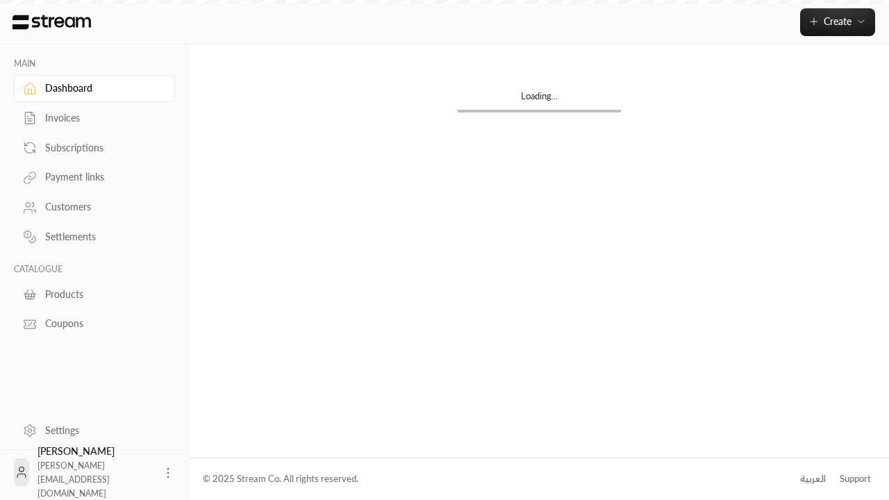  I want to click on div: Loading..., so click(539, 99).